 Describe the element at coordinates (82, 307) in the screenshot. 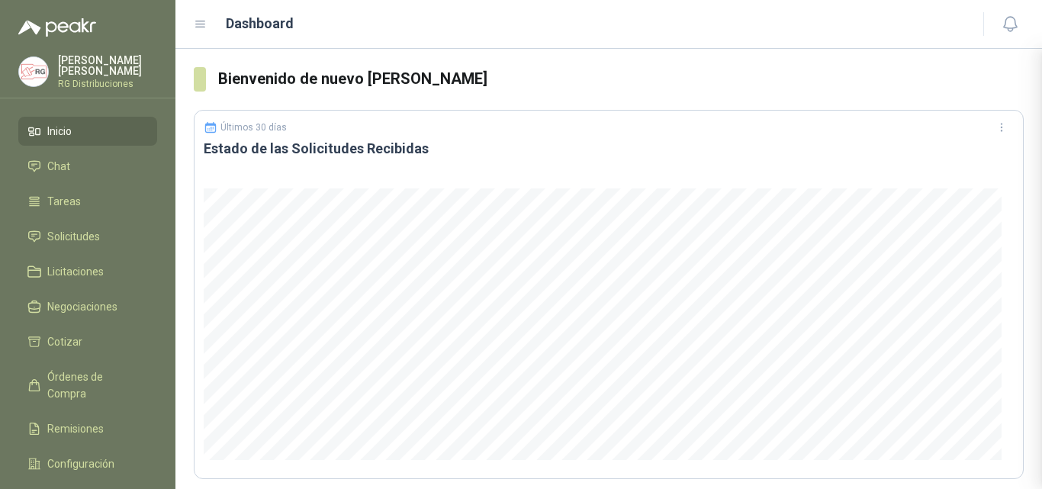

I see `span: Negociaciones` at that location.